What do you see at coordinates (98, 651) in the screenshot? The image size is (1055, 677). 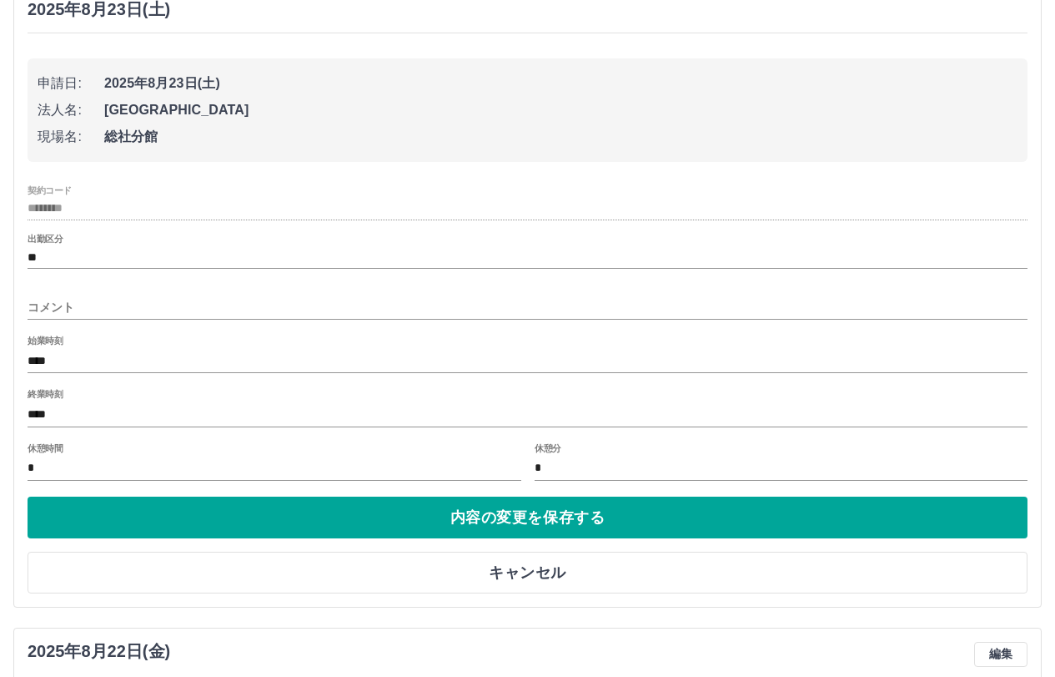 I see `h3: 2025年8月22日(金)` at bounding box center [98, 651].